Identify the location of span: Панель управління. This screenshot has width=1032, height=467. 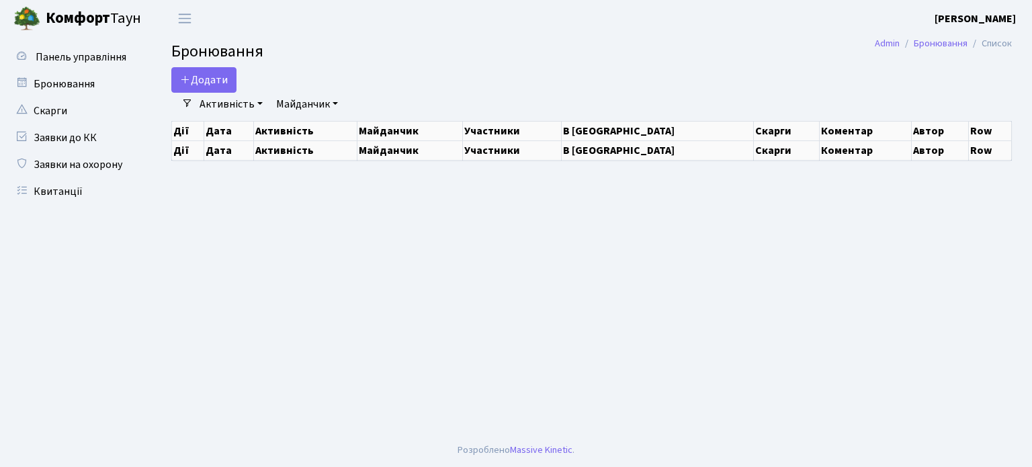
(81, 57).